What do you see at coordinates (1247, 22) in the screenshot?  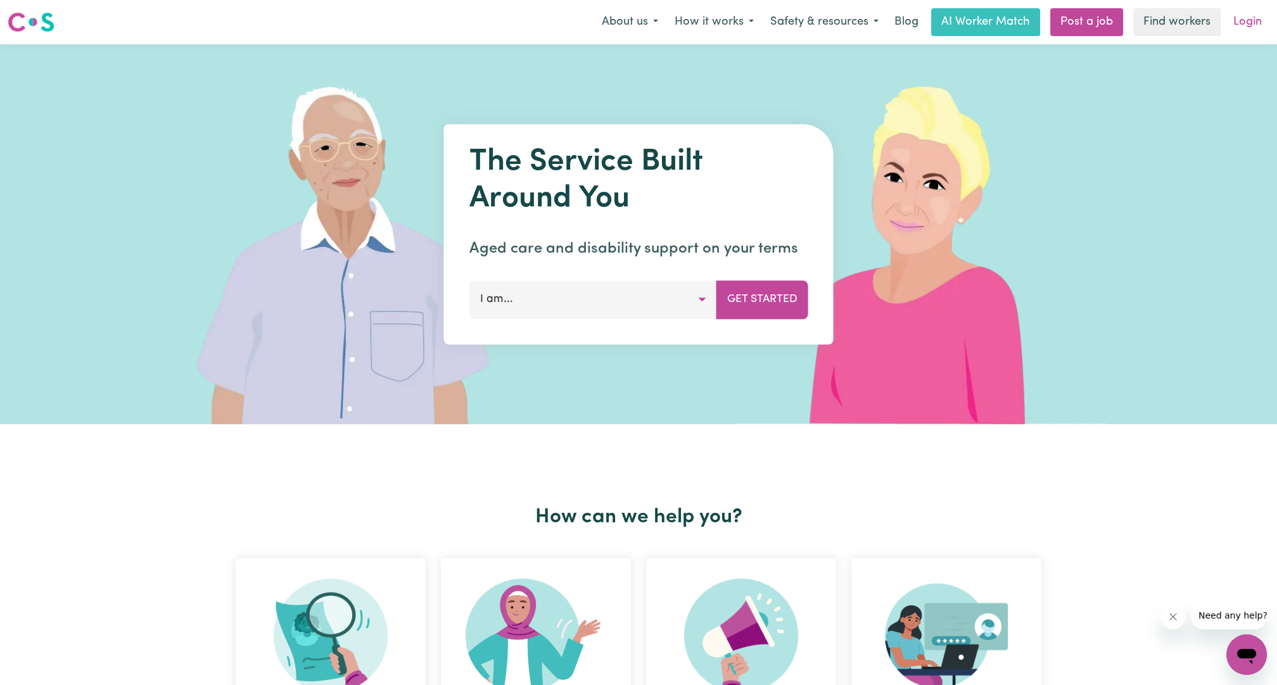 I see `a: Login` at bounding box center [1247, 22].